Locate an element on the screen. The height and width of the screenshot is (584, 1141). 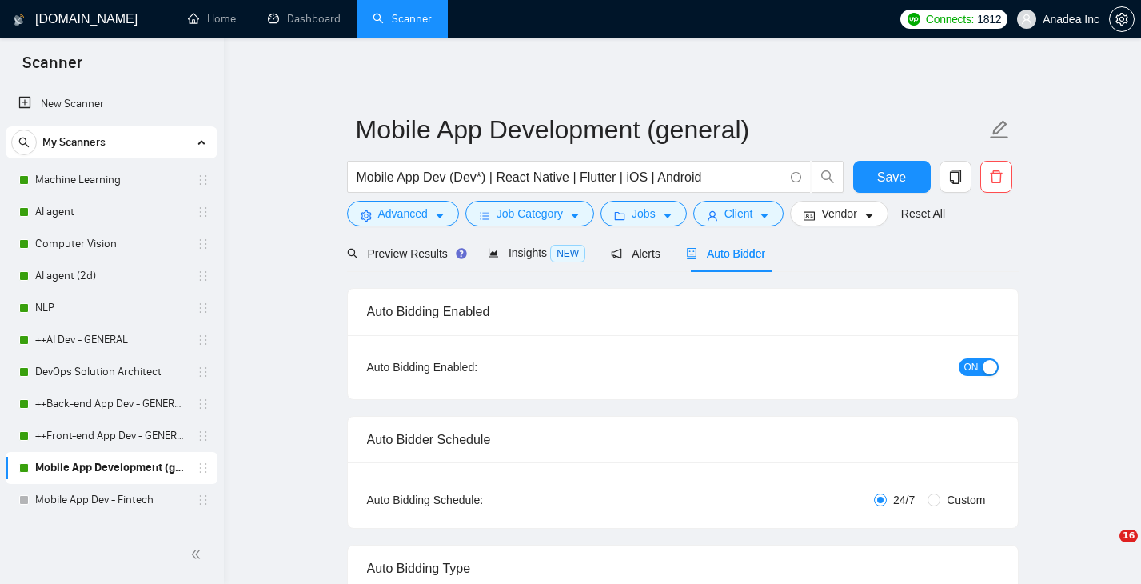
a: Computer Vision is located at coordinates (111, 244).